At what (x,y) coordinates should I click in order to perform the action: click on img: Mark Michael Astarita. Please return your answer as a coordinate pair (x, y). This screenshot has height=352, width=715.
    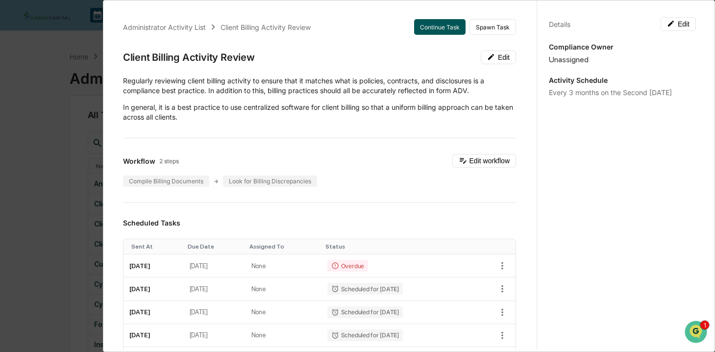
    Looking at the image, I should click on (18, 132).